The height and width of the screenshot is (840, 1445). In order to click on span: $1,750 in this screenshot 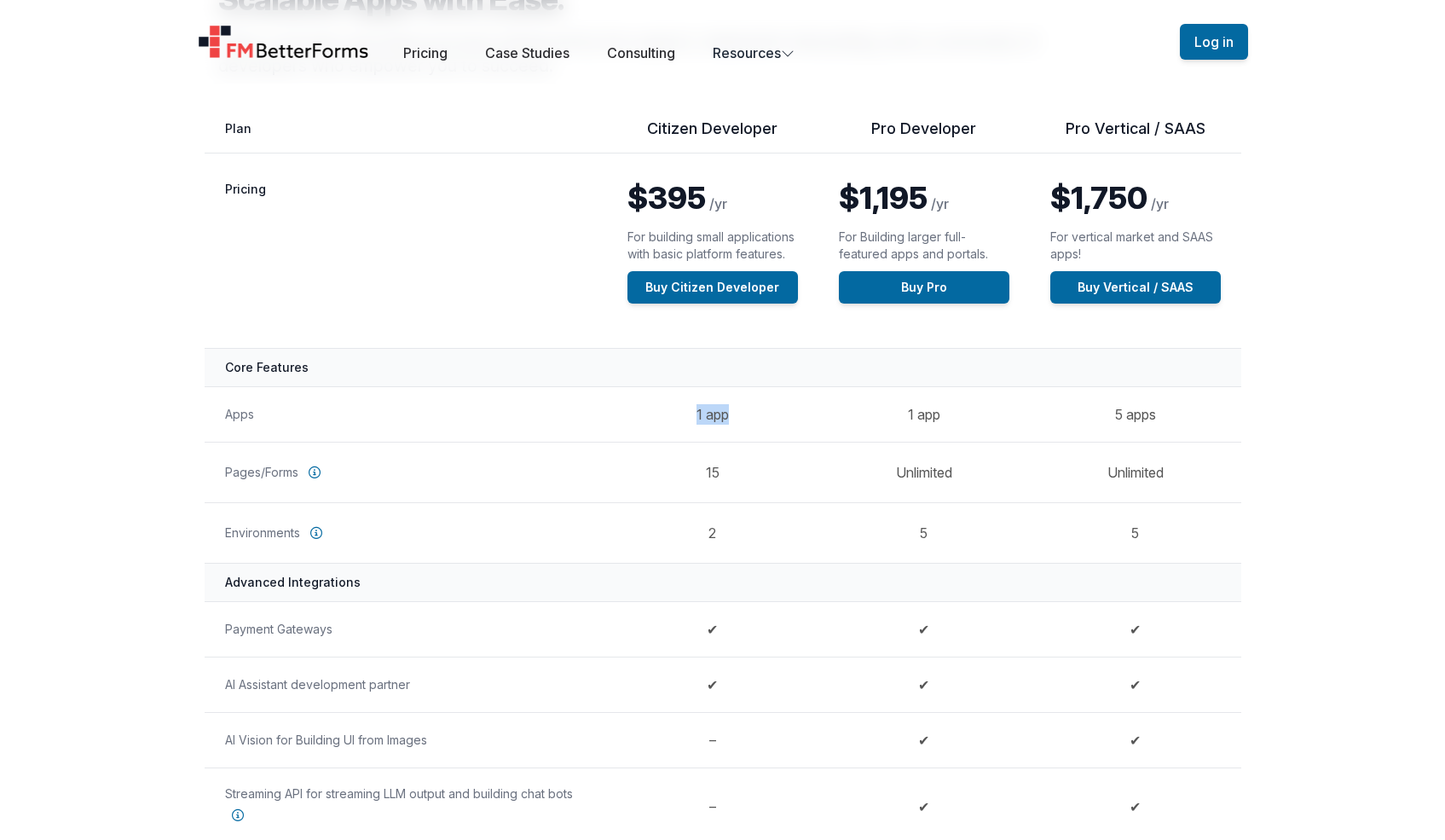, I will do `click(1099, 198)`.